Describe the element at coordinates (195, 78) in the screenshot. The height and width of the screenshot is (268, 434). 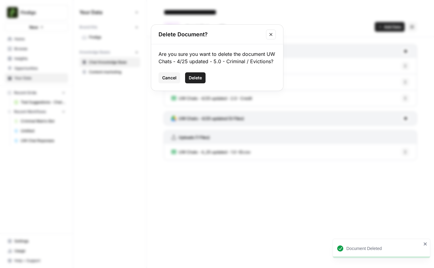
I see `span: Delete` at that location.